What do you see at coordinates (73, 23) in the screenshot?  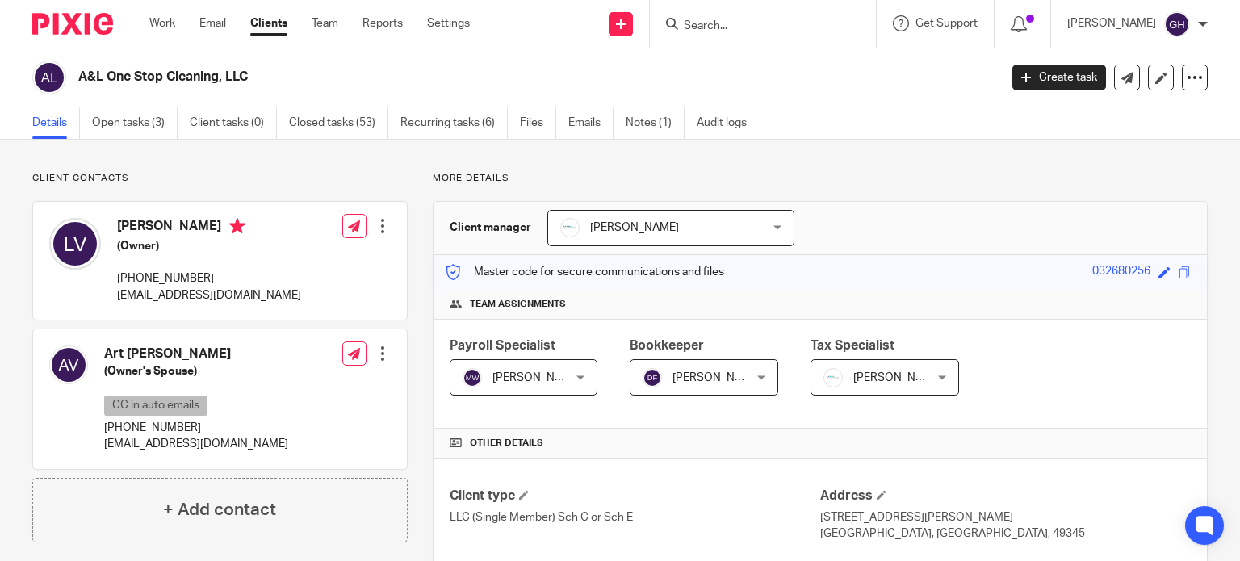 I see `img: Pixie` at bounding box center [73, 23].